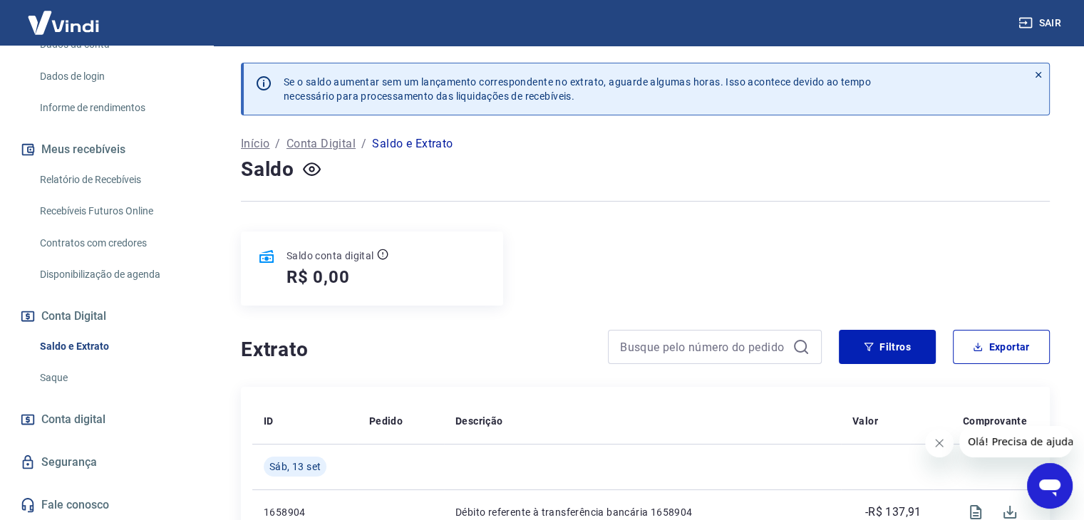  I want to click on button: Sair, so click(1042, 23).